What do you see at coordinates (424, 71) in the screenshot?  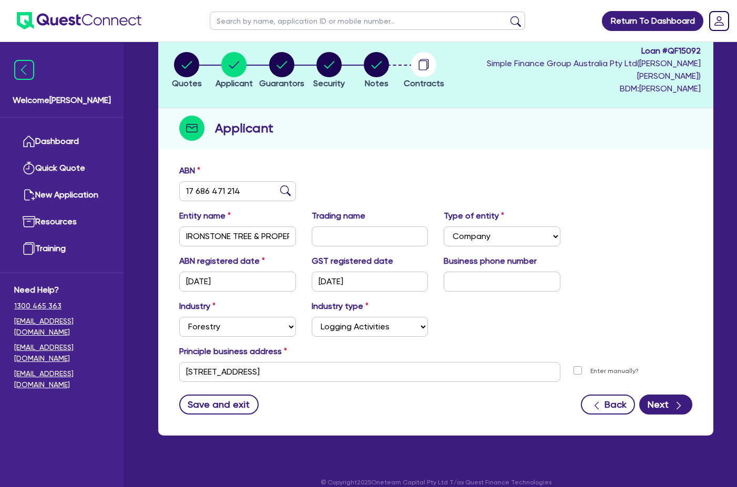 I see `button: Contracts` at bounding box center [424, 71].